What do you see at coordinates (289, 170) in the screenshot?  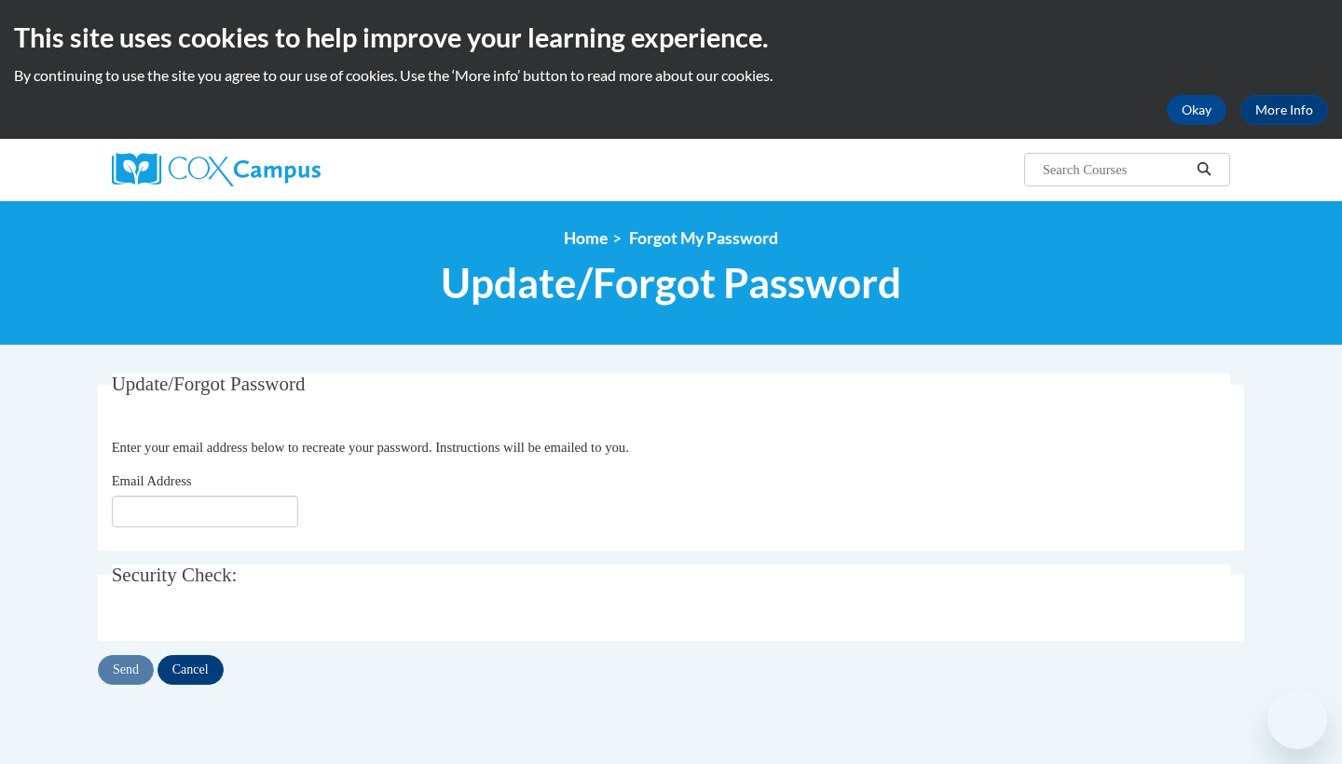 I see `a: Cox Campus` at bounding box center [289, 170].